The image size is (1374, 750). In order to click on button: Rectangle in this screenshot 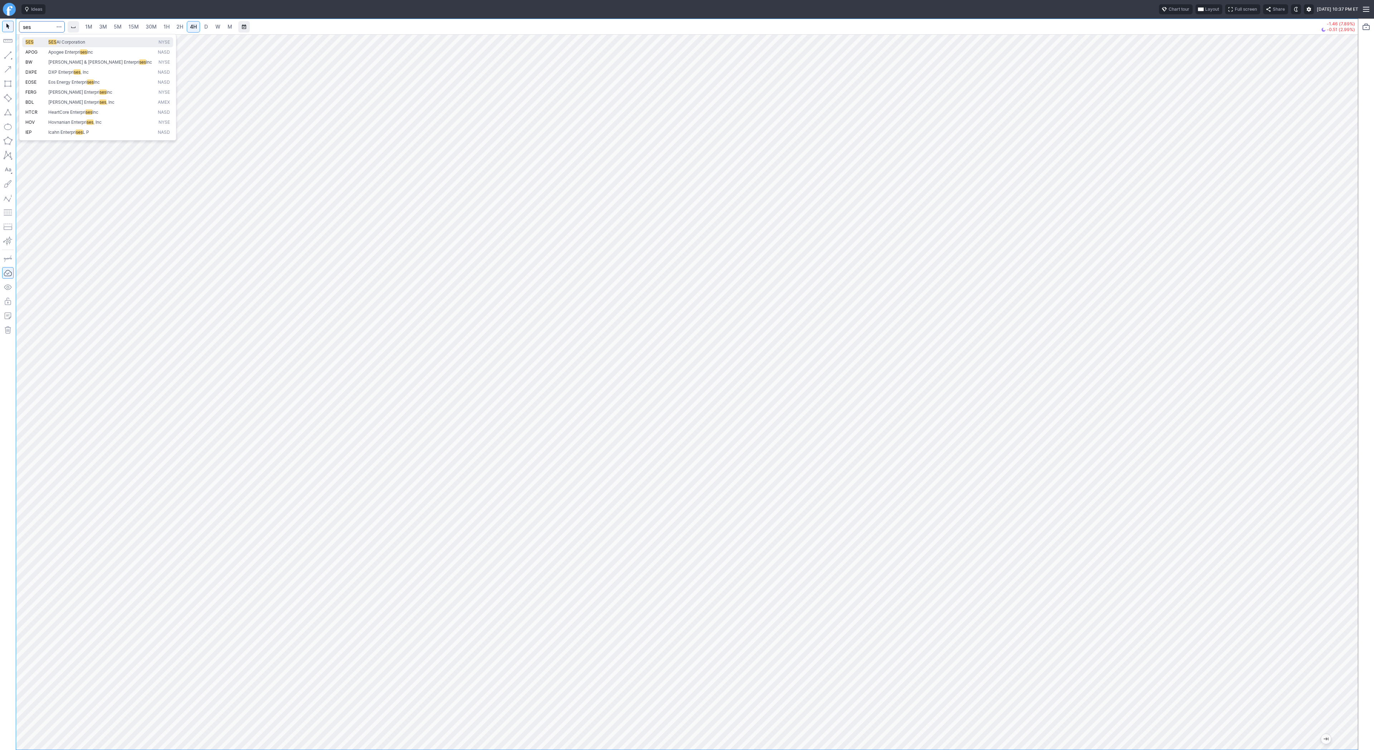, I will do `click(8, 84)`.